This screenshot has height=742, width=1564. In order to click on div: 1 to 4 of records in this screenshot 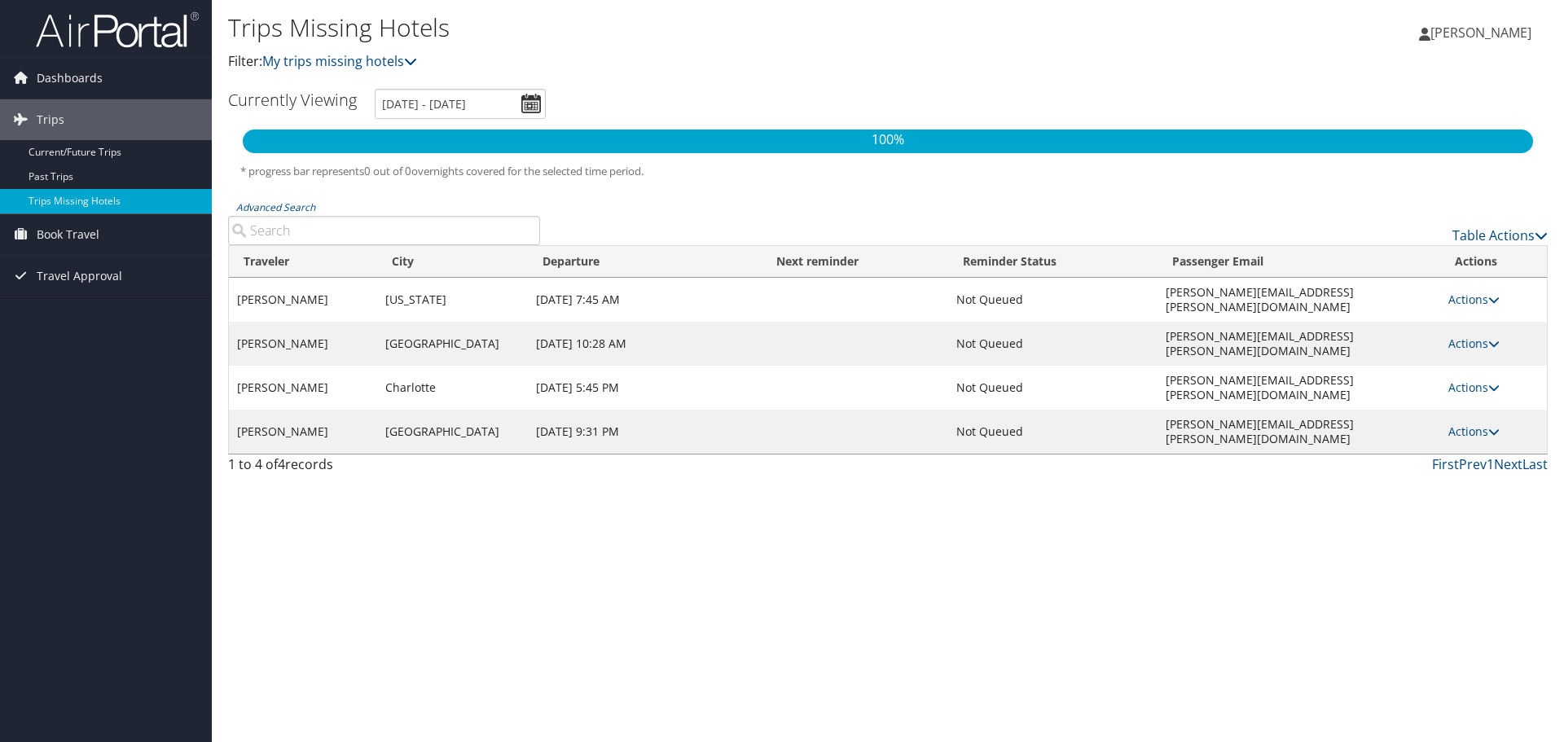, I will do `click(384, 468)`.